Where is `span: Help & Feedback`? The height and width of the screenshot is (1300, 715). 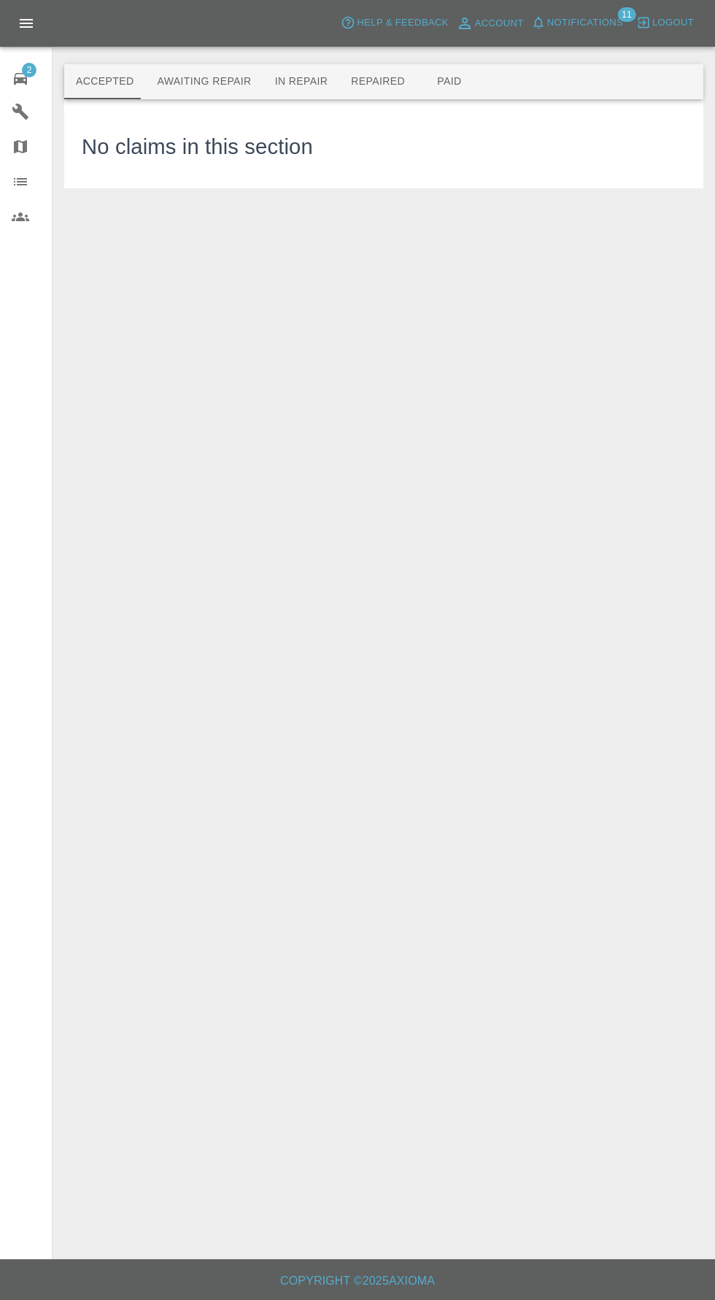
span: Help & Feedback is located at coordinates (402, 23).